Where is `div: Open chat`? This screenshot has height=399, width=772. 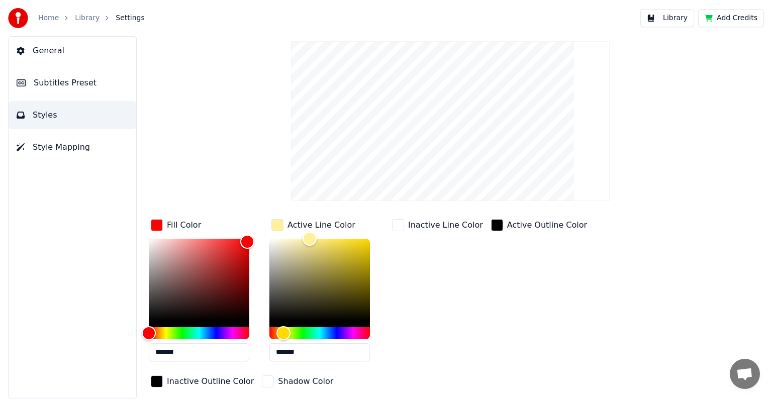 div: Open chat is located at coordinates (745, 374).